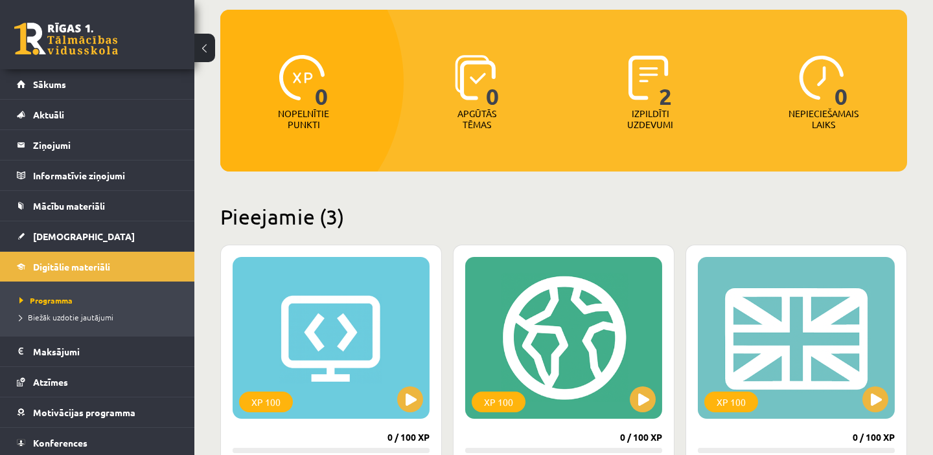 The image size is (933, 455). I want to click on legend: Informatīvie ziņojumi, so click(106, 176).